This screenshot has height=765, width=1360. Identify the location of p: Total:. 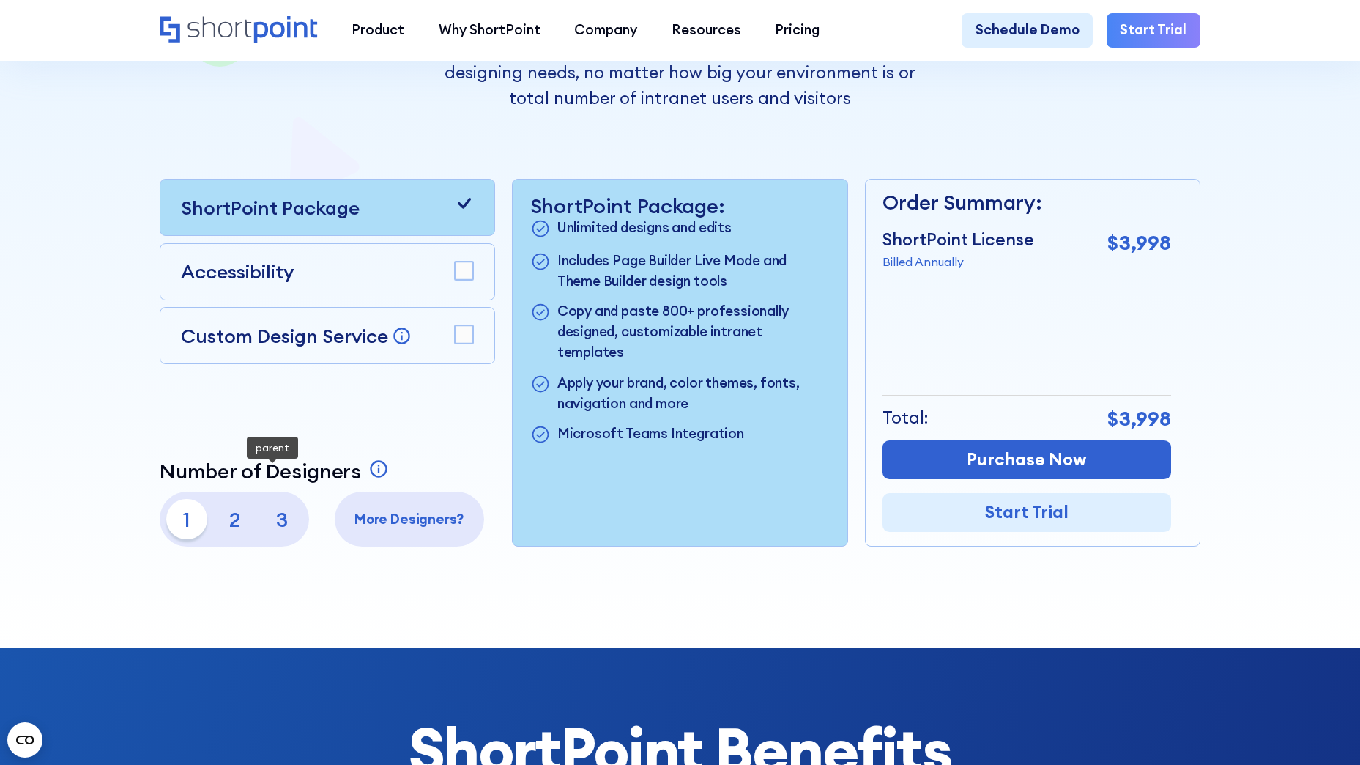
(905, 418).